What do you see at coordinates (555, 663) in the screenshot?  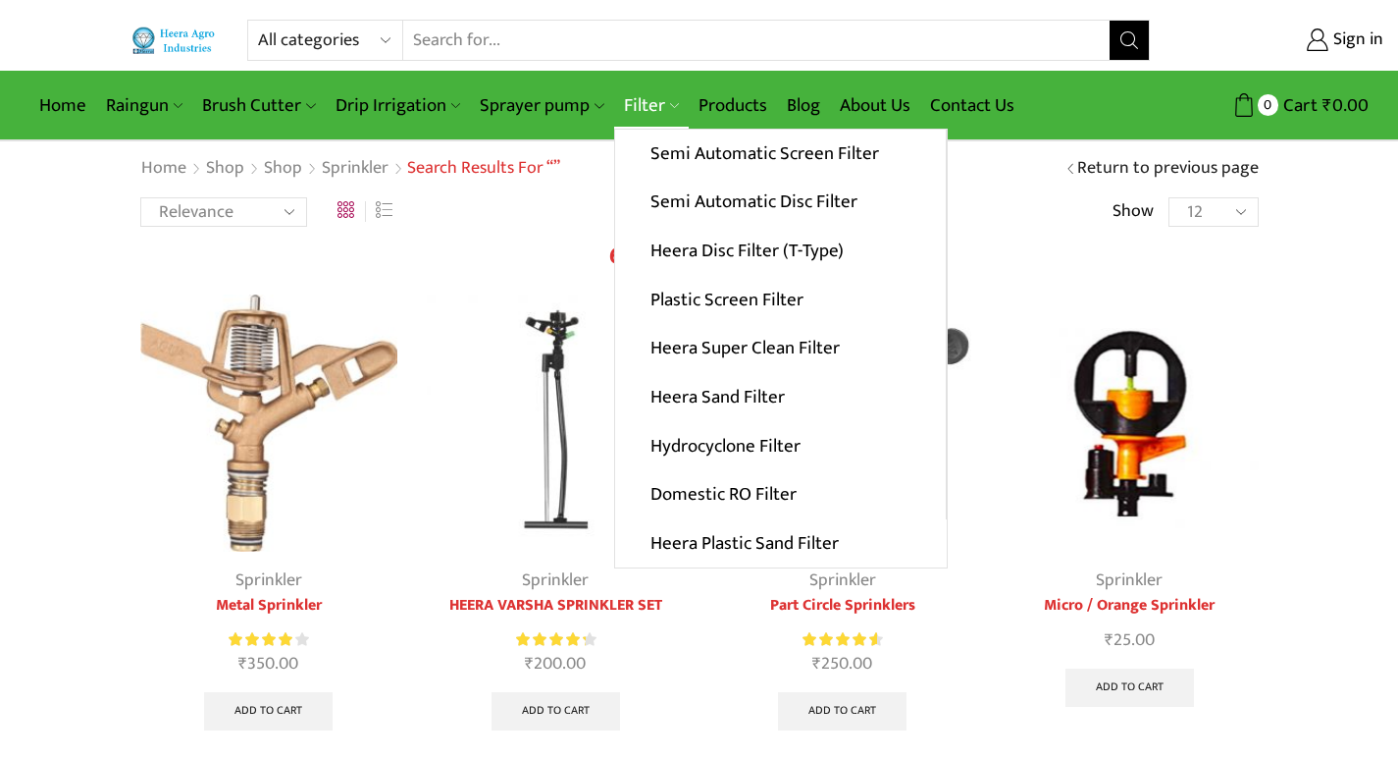 I see `bdi: 200.00` at bounding box center [555, 663].